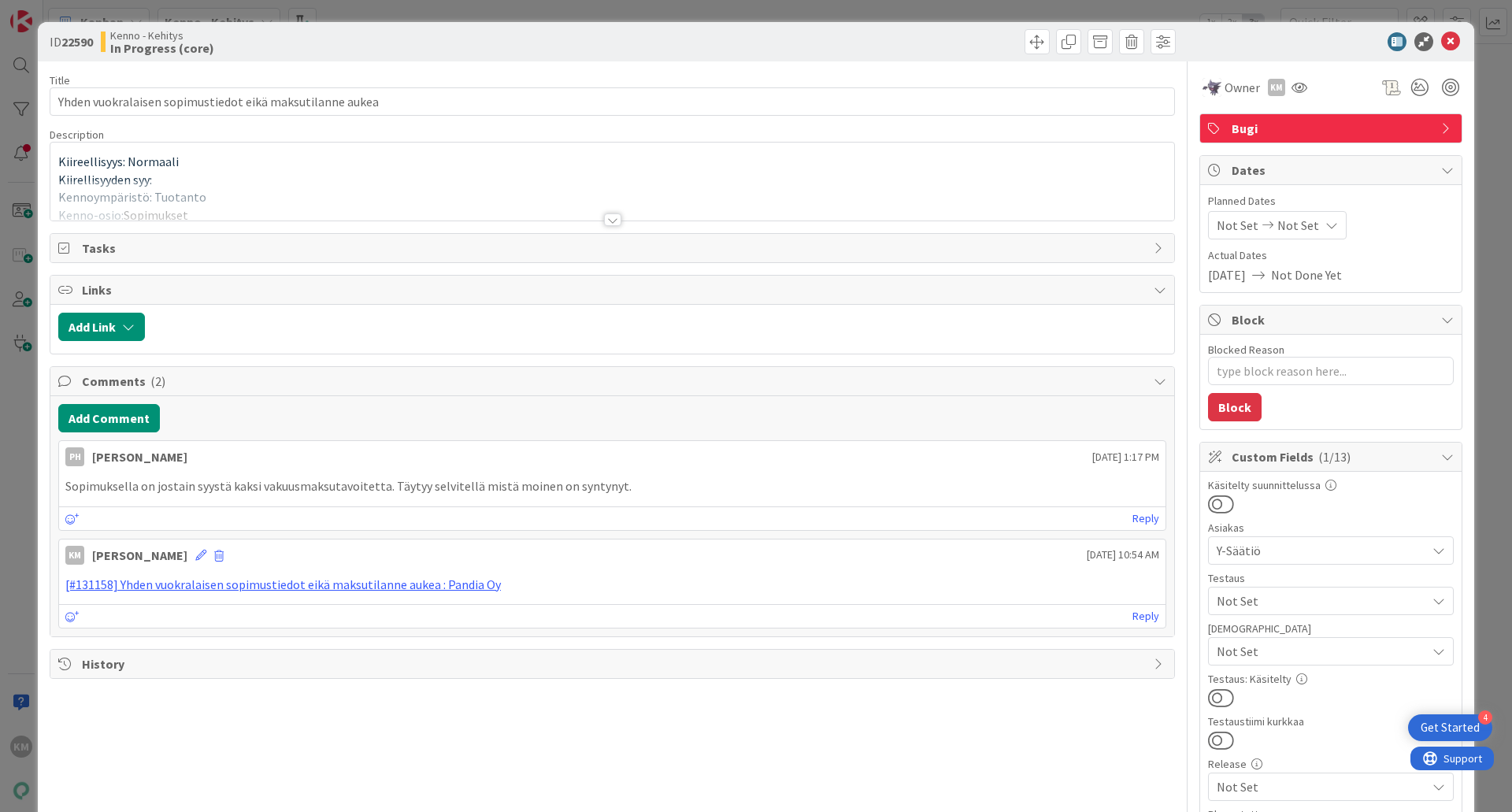 The width and height of the screenshot is (1512, 812). What do you see at coordinates (614, 290) in the screenshot?
I see `span: Links` at bounding box center [614, 290].